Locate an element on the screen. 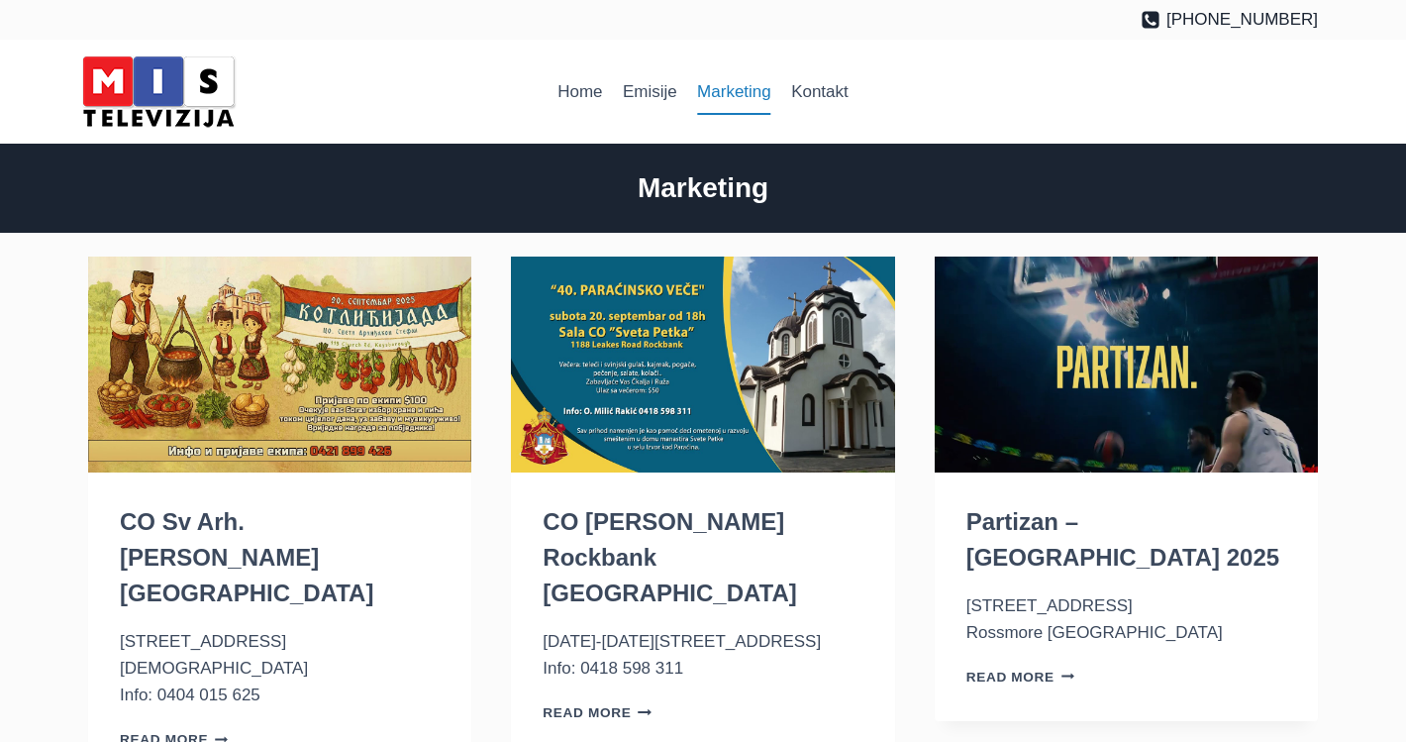  a: CO Sv Arh. Stefan Keysborough VIC is located at coordinates (279, 364).